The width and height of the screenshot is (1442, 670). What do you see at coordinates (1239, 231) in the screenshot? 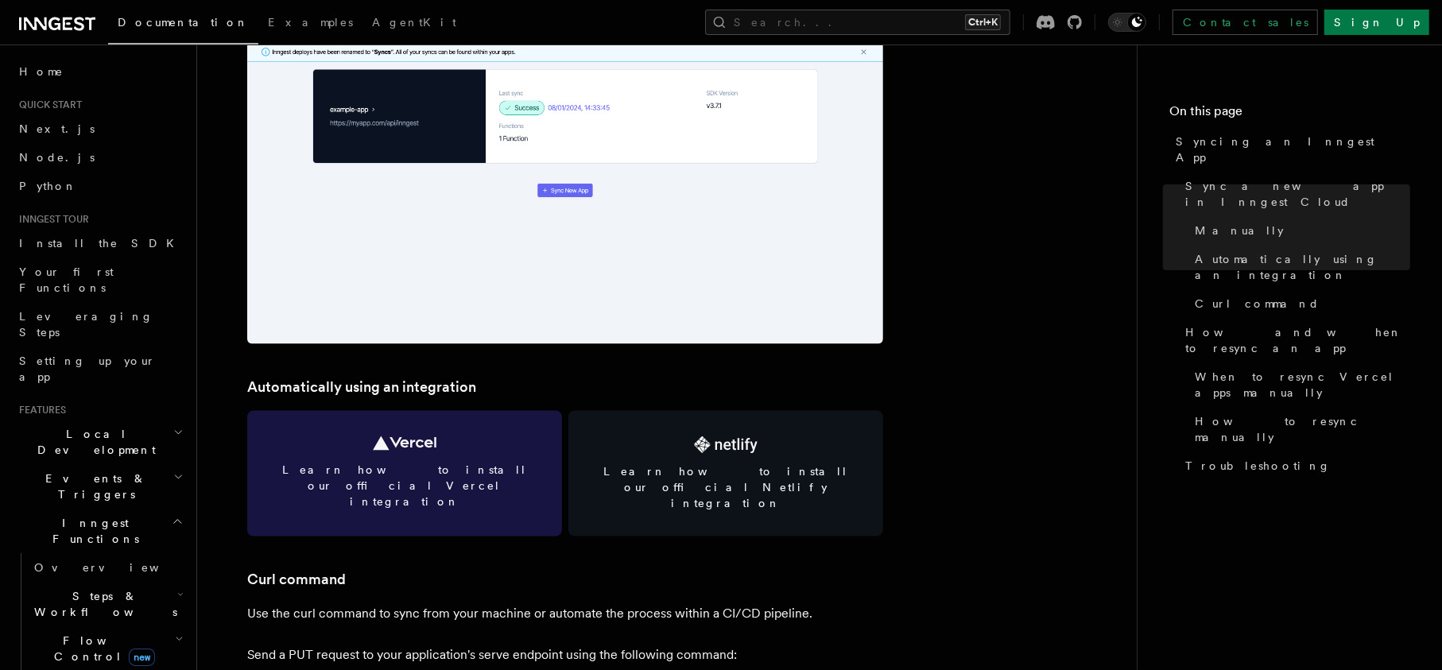
I see `span: Manually` at bounding box center [1239, 231].